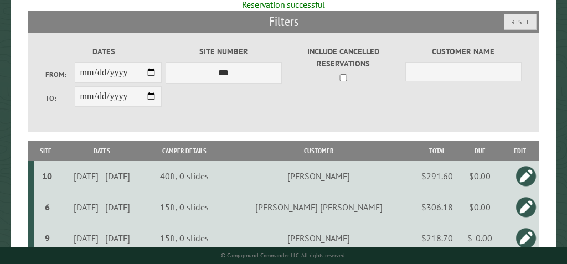 The image size is (567, 264). Describe the element at coordinates (60, 98) in the screenshot. I see `label: To:` at that location.